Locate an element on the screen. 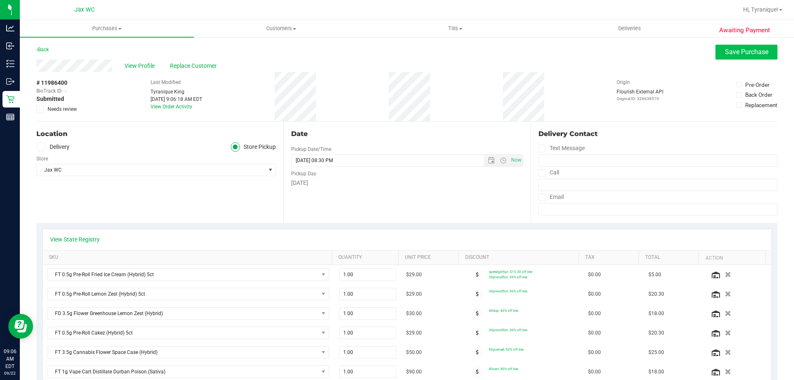  div: Back Order is located at coordinates (758, 95).